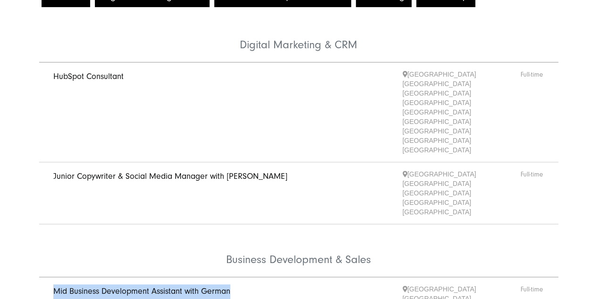 The height and width of the screenshot is (299, 597). Describe the element at coordinates (142, 290) in the screenshot. I see `a: Mid Business Development Assistant with German` at that location.